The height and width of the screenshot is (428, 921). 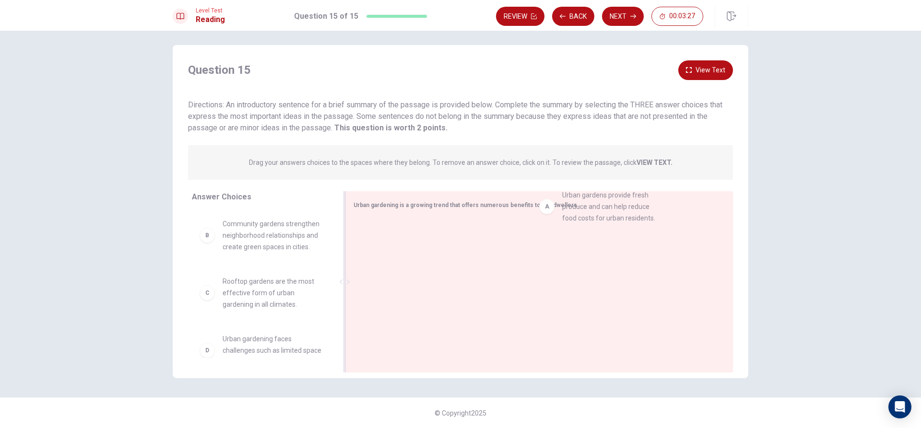 What do you see at coordinates (573, 16) in the screenshot?
I see `button: Back` at bounding box center [573, 16].